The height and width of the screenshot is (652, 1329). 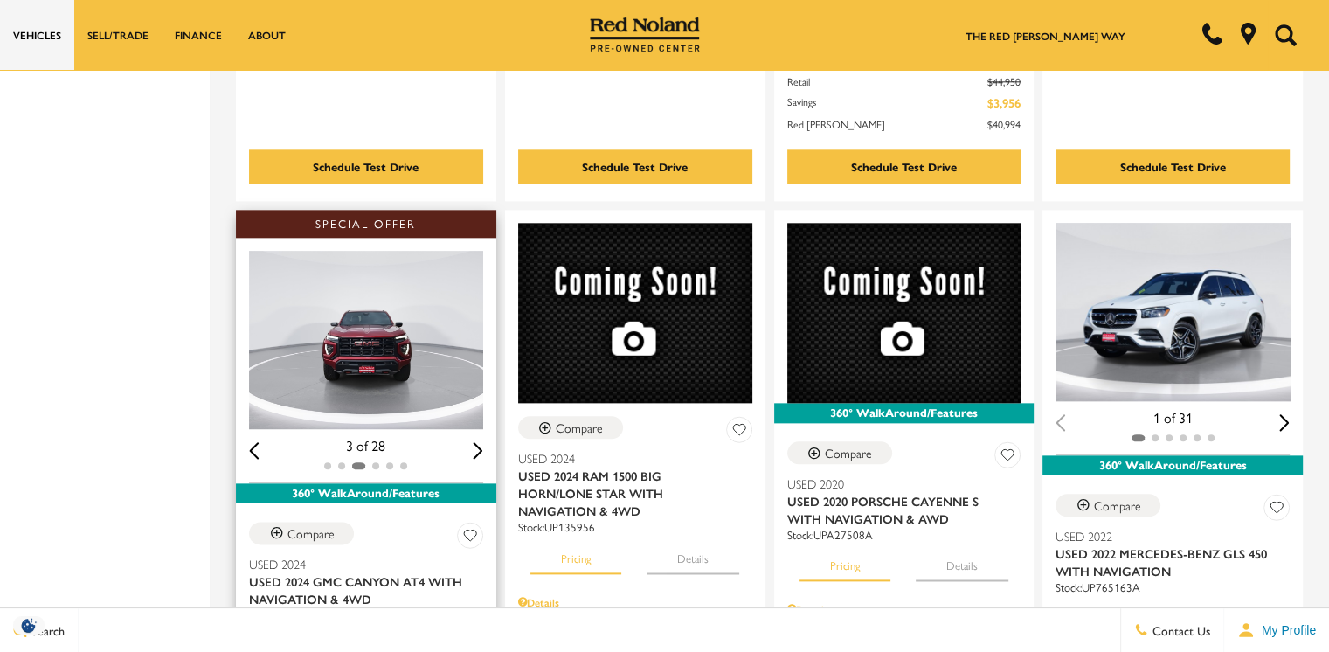 What do you see at coordinates (1004, 124) in the screenshot?
I see `span: $40,994` at bounding box center [1004, 124].